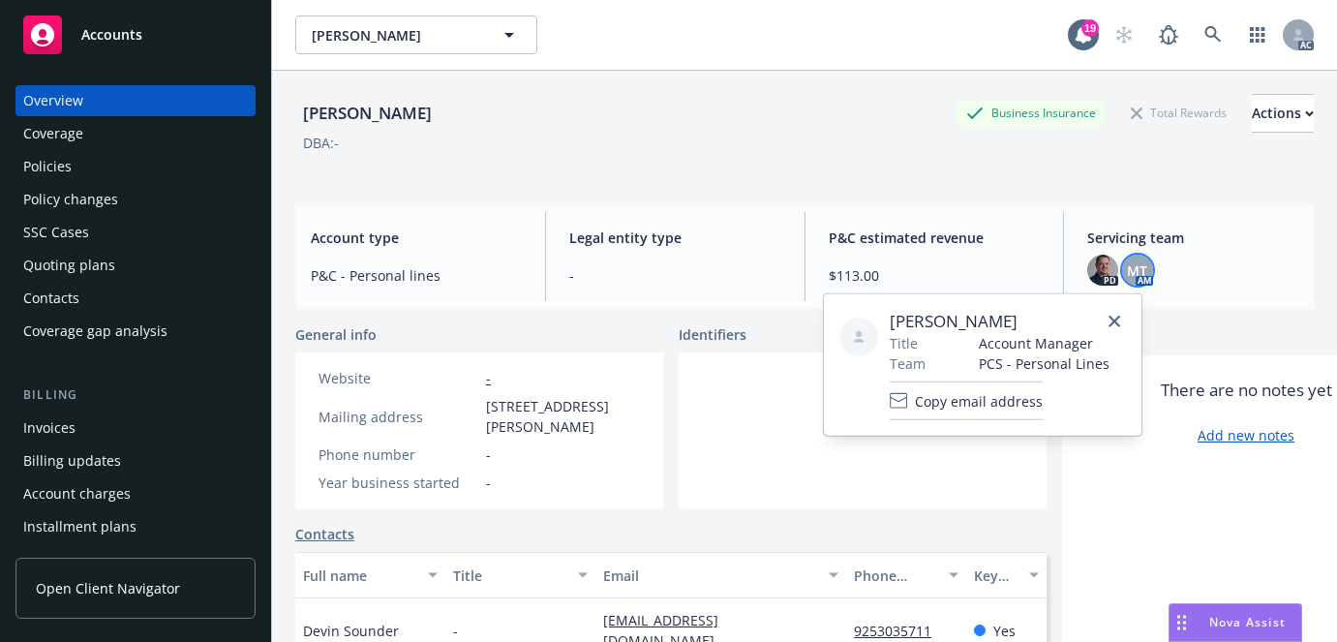  Describe the element at coordinates (906, 575) in the screenshot. I see `button: Phone number` at that location.